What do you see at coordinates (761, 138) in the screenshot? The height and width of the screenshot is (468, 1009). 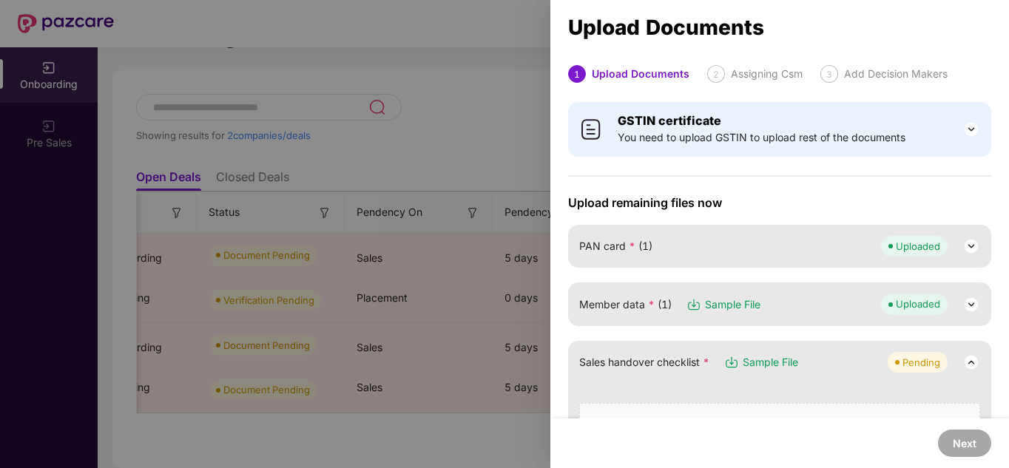 I see `span: You need to upload GSTIN to upload rest of the documents` at bounding box center [761, 138].